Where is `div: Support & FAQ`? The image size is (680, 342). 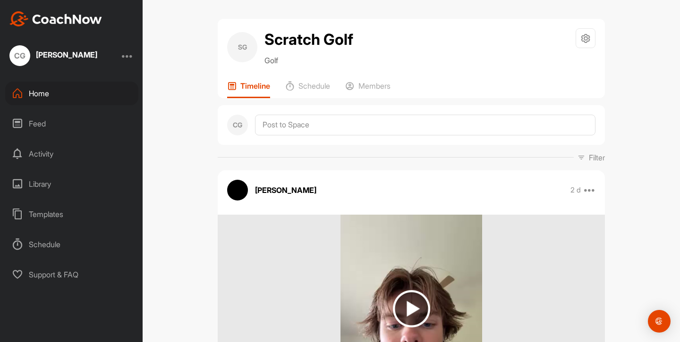
div: Support & FAQ is located at coordinates (72, 275).